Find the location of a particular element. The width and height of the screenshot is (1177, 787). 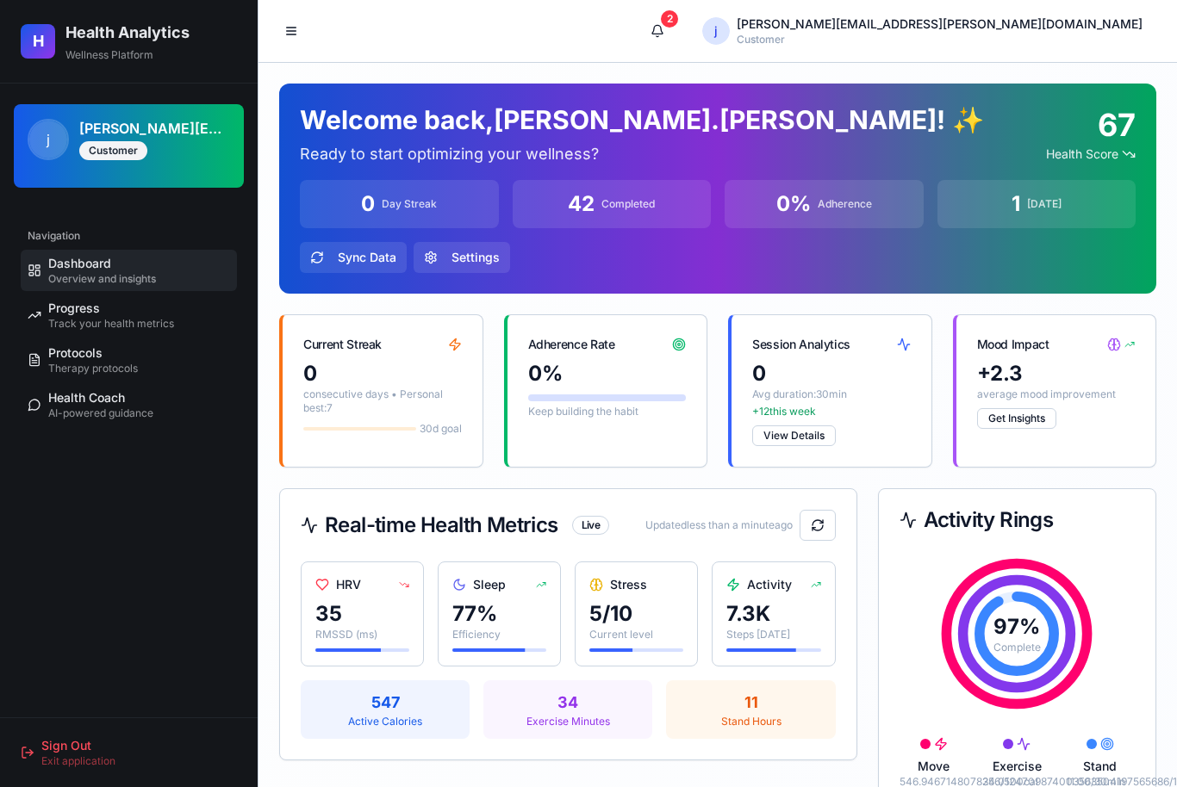

div: 42 is located at coordinates (581, 204).